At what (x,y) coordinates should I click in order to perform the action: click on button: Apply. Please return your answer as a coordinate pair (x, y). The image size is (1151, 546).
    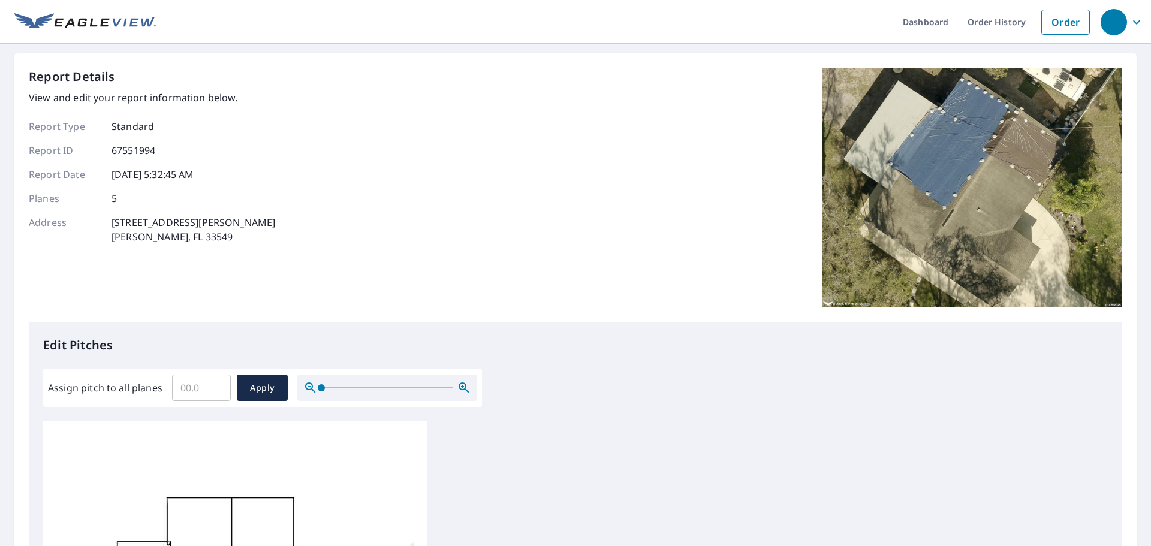
    Looking at the image, I should click on (262, 388).